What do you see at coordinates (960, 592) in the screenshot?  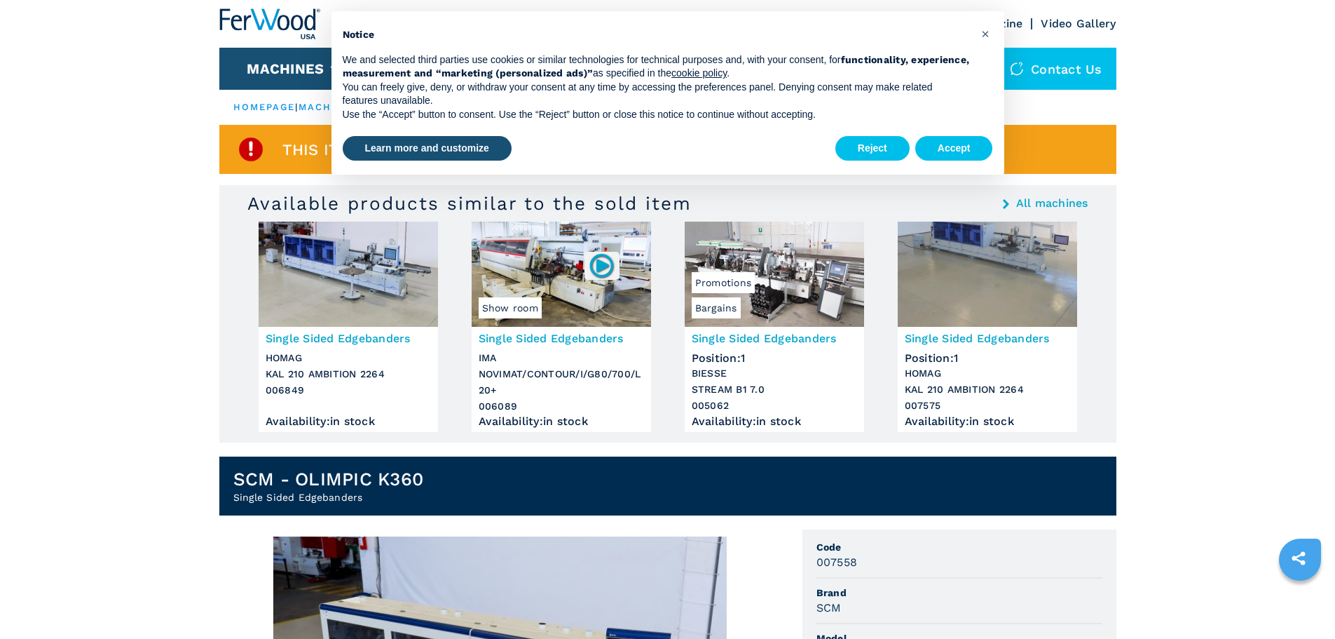 I see `span: Brand` at bounding box center [960, 592].